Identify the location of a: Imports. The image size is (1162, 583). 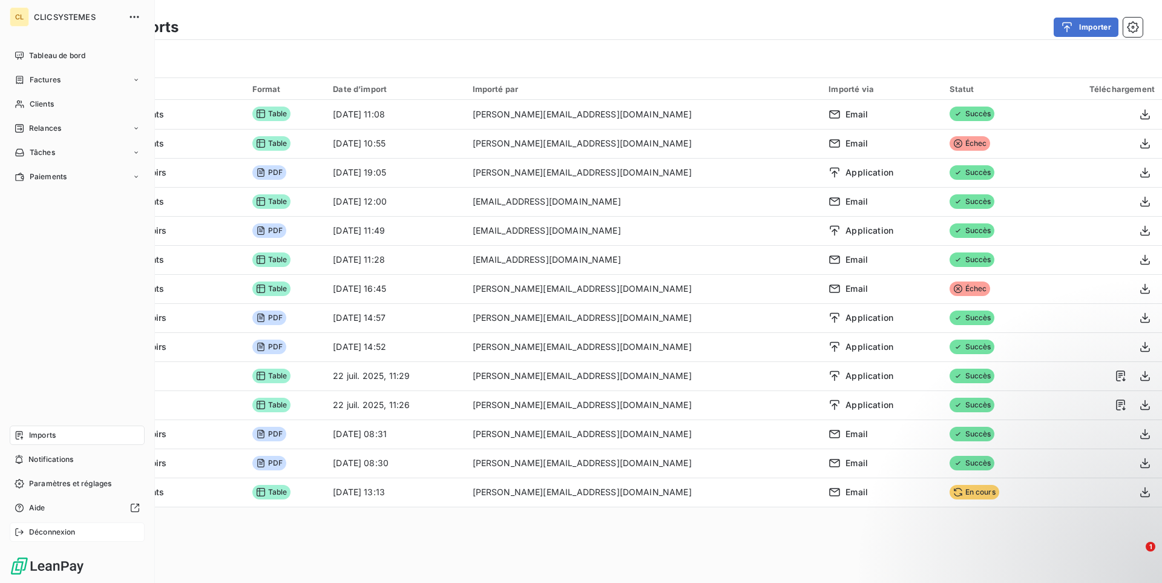
(77, 435).